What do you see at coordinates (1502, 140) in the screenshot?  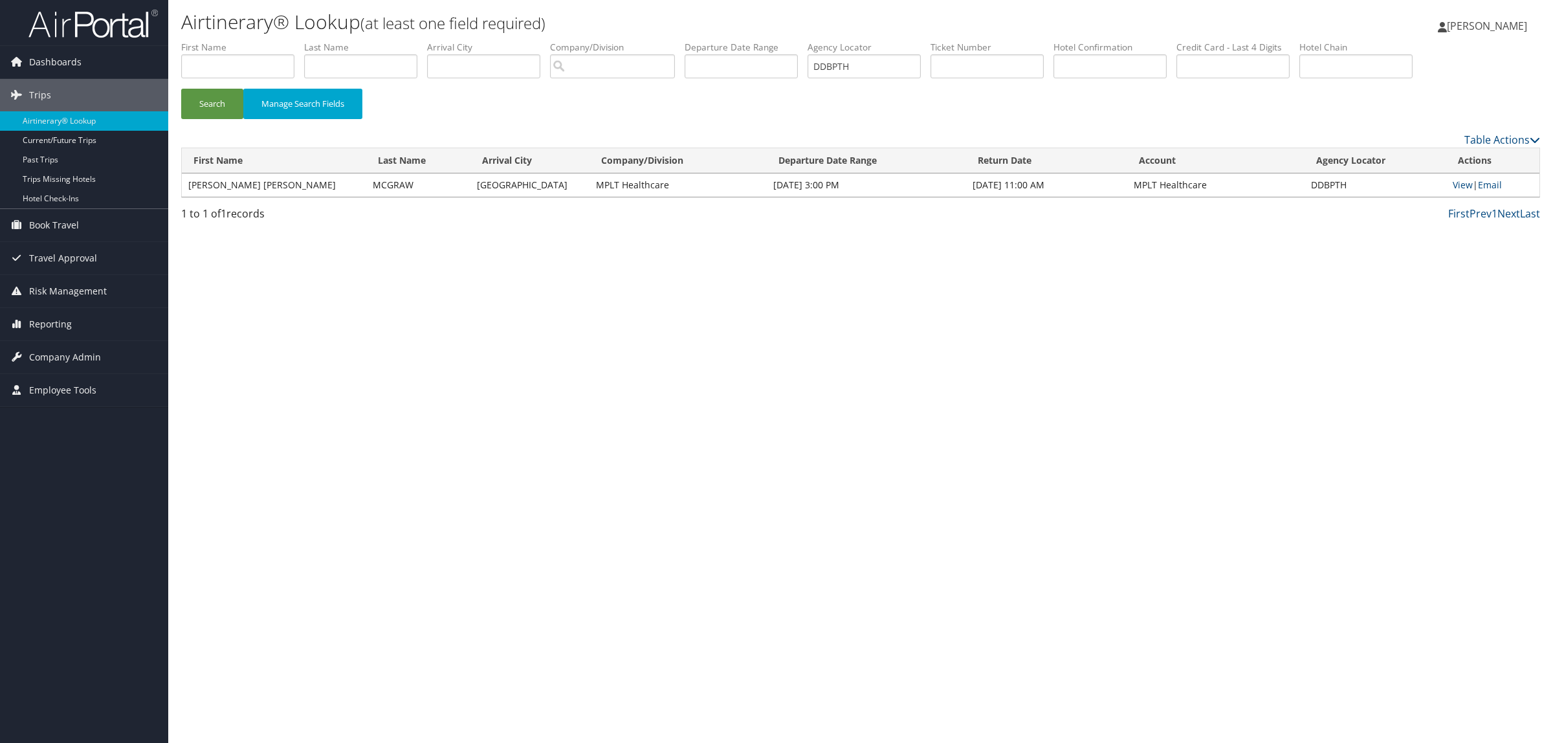 I see `a: Table Actions` at bounding box center [1502, 140].